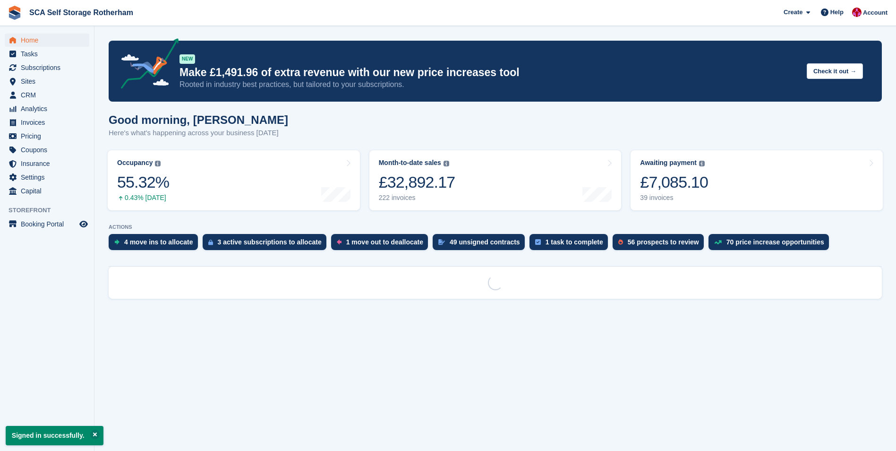  What do you see at coordinates (718, 242) in the screenshot?
I see `img: price_increase_opportunities-93ffe204e8149a01c8c9dc8f82e8f89637d9d84a8eef4429ea346261dce0b2c0.svg` at bounding box center [718, 242].